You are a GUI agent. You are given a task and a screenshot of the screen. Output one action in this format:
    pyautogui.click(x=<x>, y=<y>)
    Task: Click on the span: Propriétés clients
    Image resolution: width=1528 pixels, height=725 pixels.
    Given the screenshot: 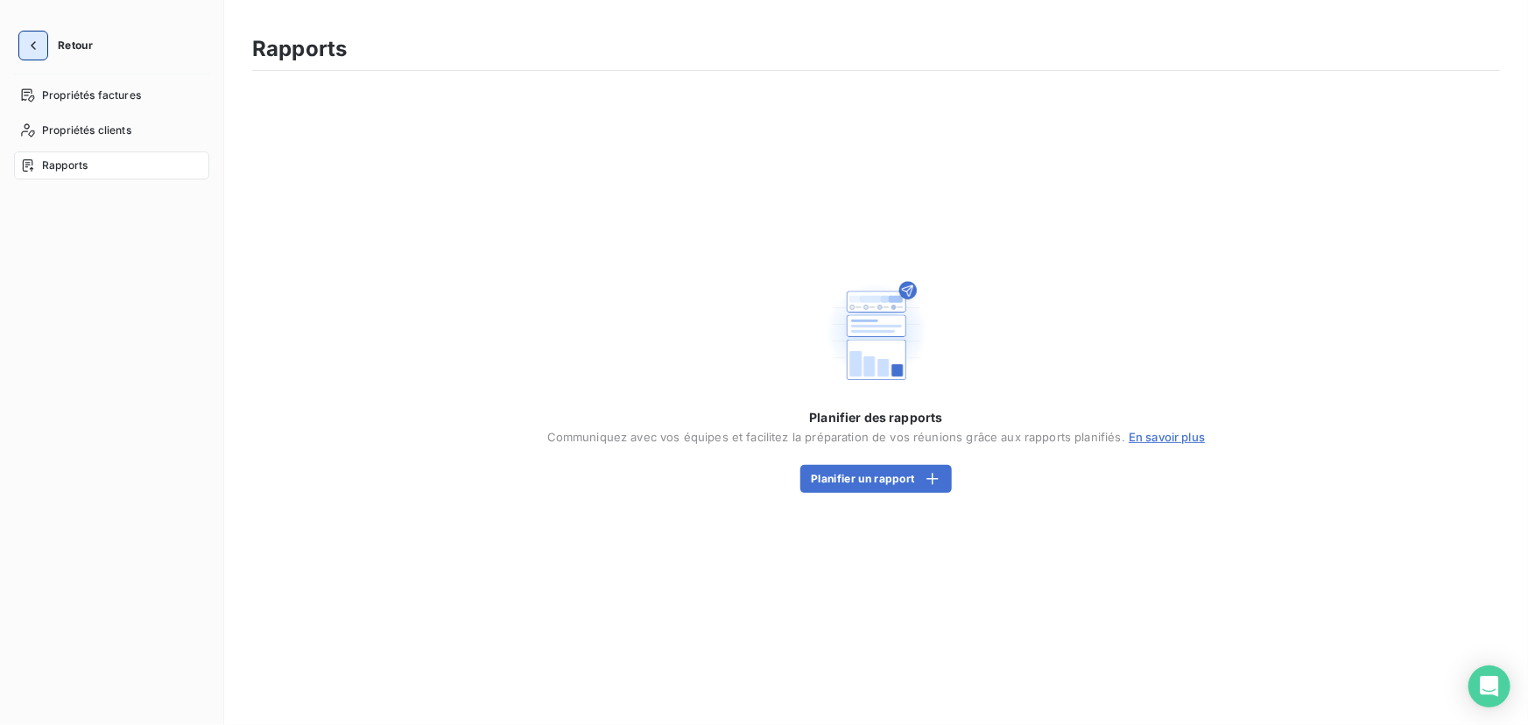 What is the action you would take?
    pyautogui.click(x=87, y=131)
    